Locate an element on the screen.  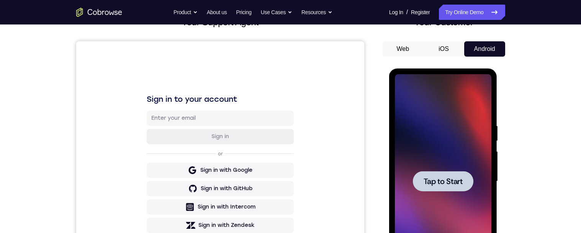
button: Resources is located at coordinates (317, 12).